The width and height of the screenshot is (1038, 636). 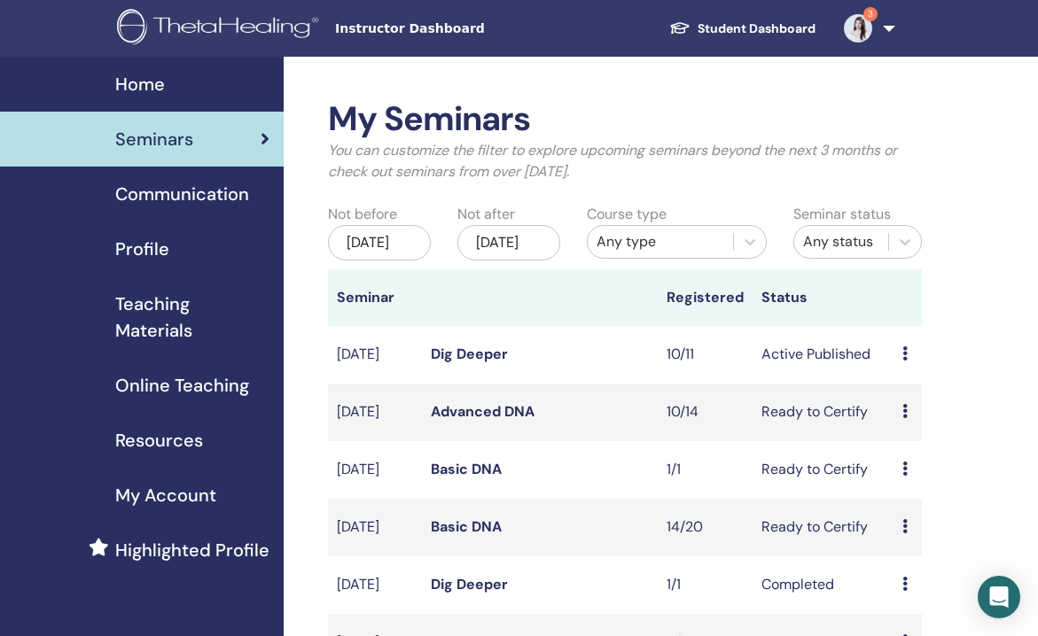 I want to click on span: Seminars, so click(x=154, y=139).